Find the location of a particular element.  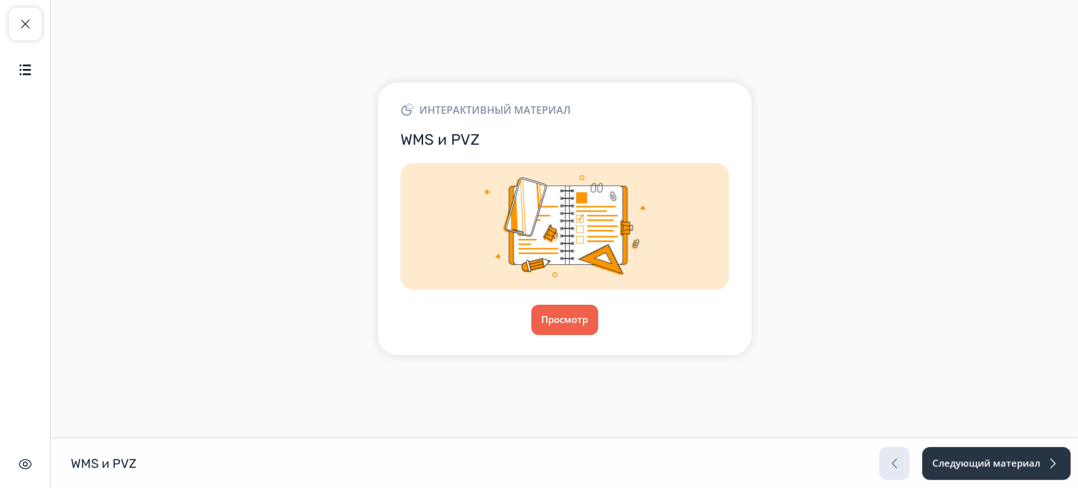

div: Интерактивный материал is located at coordinates (565, 110).